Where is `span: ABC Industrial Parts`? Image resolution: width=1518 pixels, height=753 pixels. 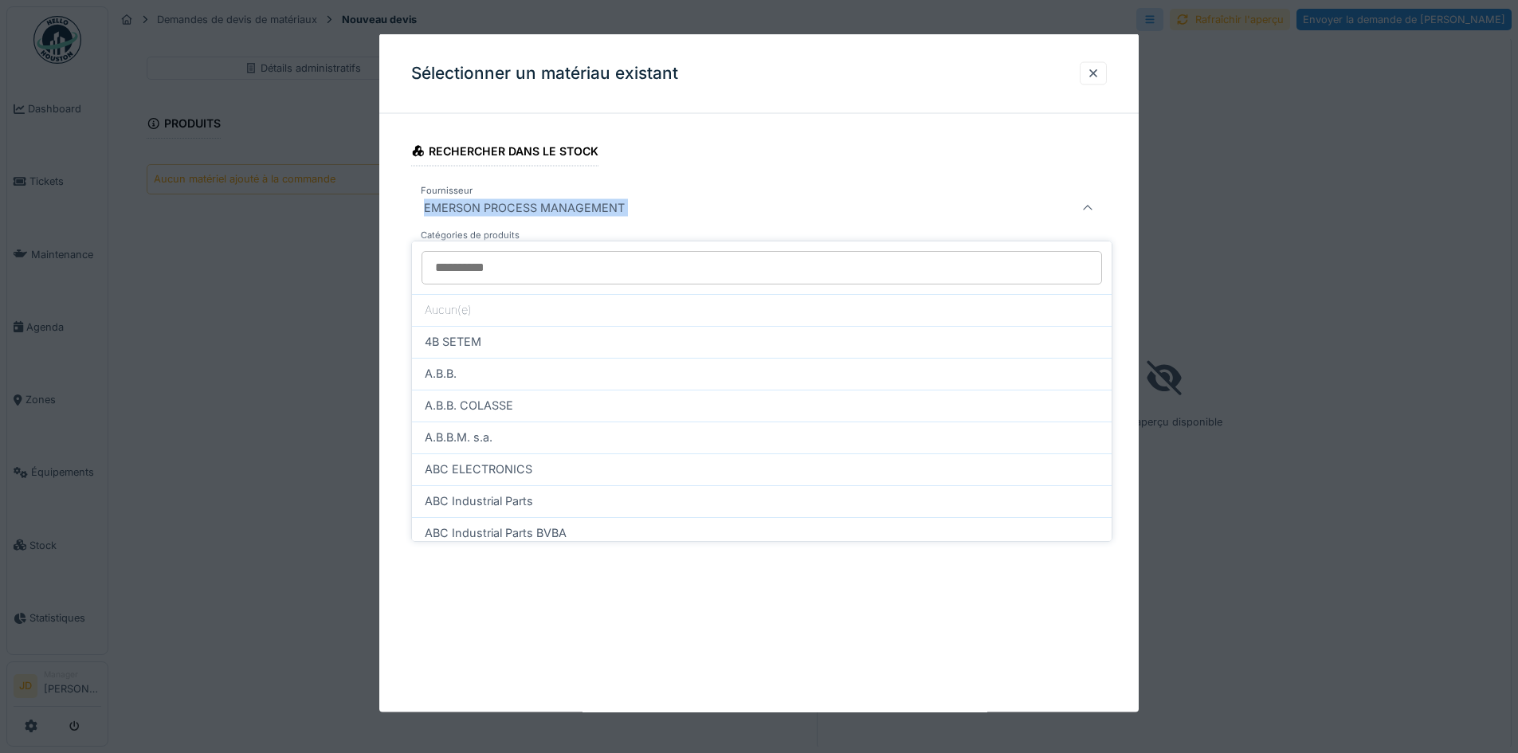
span: ABC Industrial Parts is located at coordinates (479, 501).